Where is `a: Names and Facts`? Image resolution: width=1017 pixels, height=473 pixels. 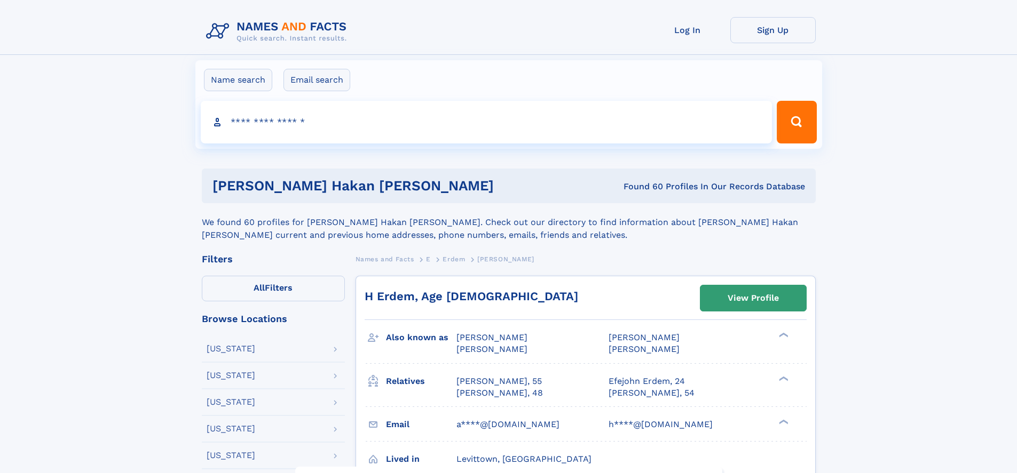
a: Names and Facts is located at coordinates (385, 259).